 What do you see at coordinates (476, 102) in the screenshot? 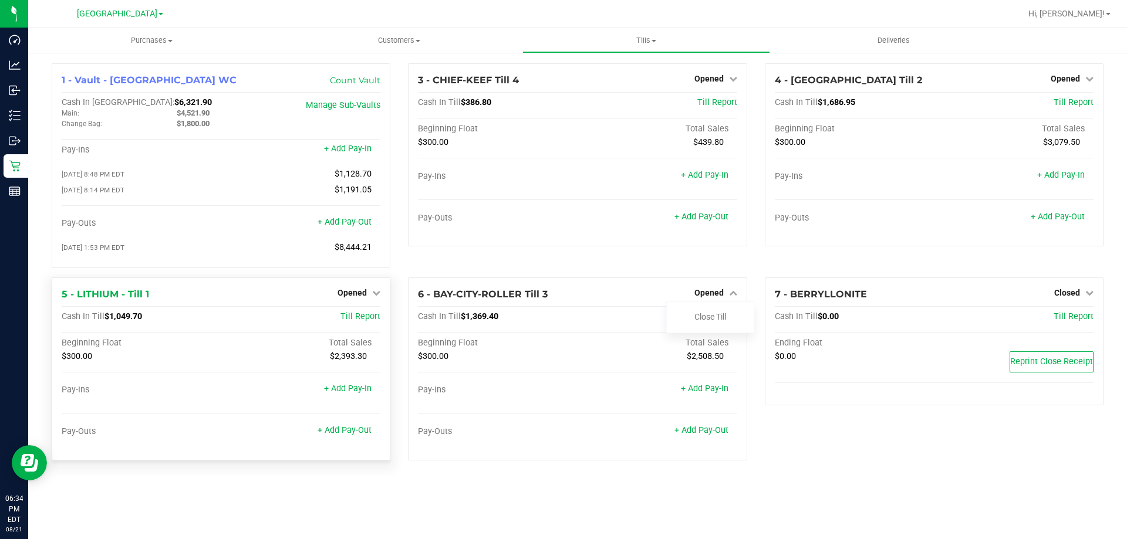
I see `span: $386.80` at bounding box center [476, 102].